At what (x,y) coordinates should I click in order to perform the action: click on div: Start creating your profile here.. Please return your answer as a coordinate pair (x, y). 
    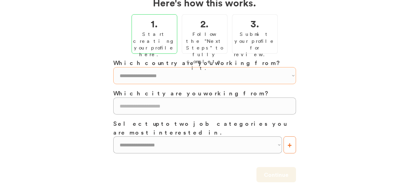
    Looking at the image, I should click on (154, 44).